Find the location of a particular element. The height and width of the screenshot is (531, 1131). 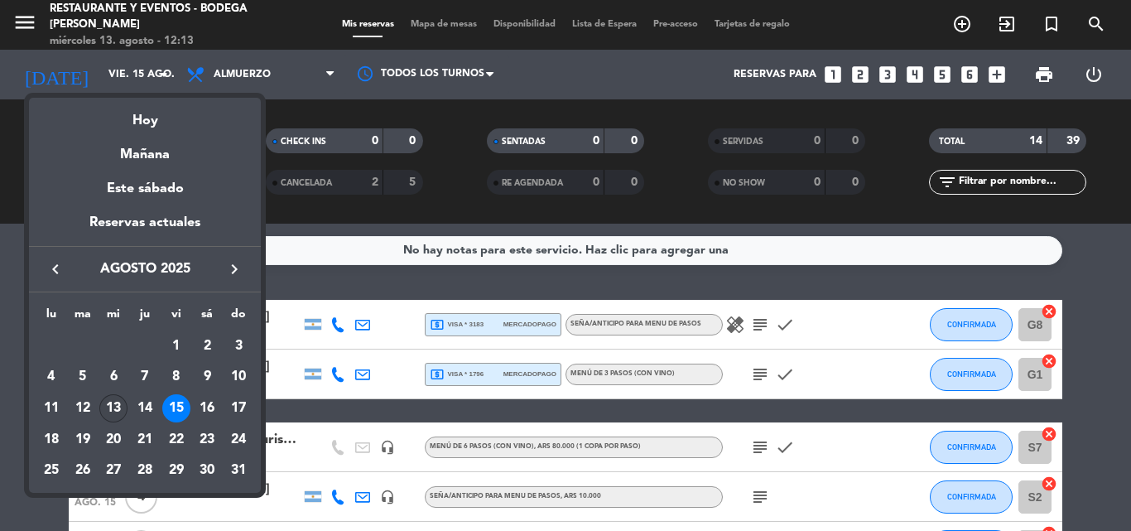

td: 12 de agosto de 2025 is located at coordinates (83, 408).